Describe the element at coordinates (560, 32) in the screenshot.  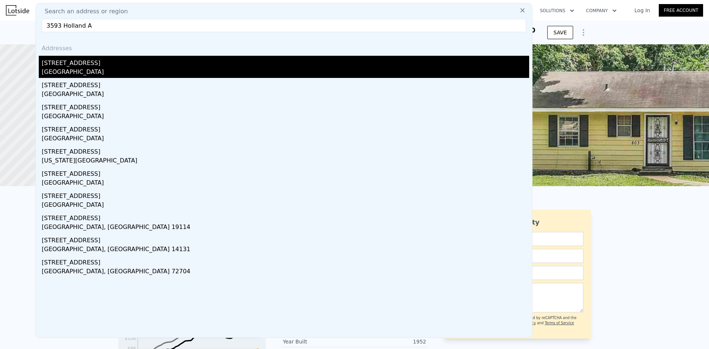
I see `button: SAVE` at that location.